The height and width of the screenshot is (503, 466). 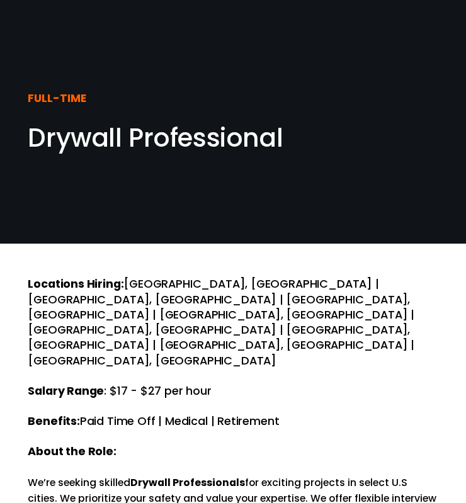 I want to click on strong: Salary Range, so click(x=65, y=390).